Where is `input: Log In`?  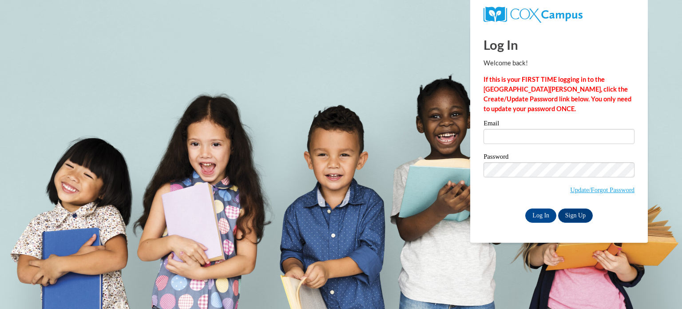
input: Log In is located at coordinates (541, 215).